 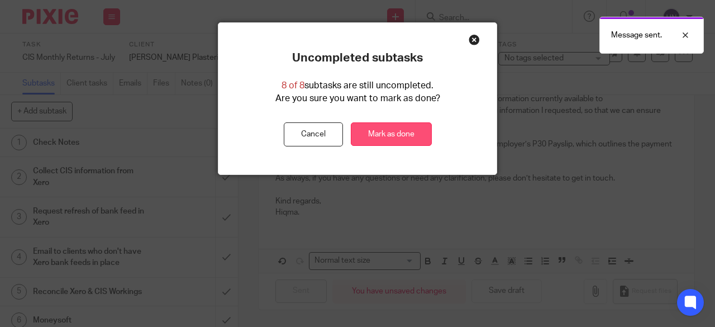 What do you see at coordinates (358, 85) in the screenshot?
I see `p: subtasks are still uncompleted.` at bounding box center [358, 85].